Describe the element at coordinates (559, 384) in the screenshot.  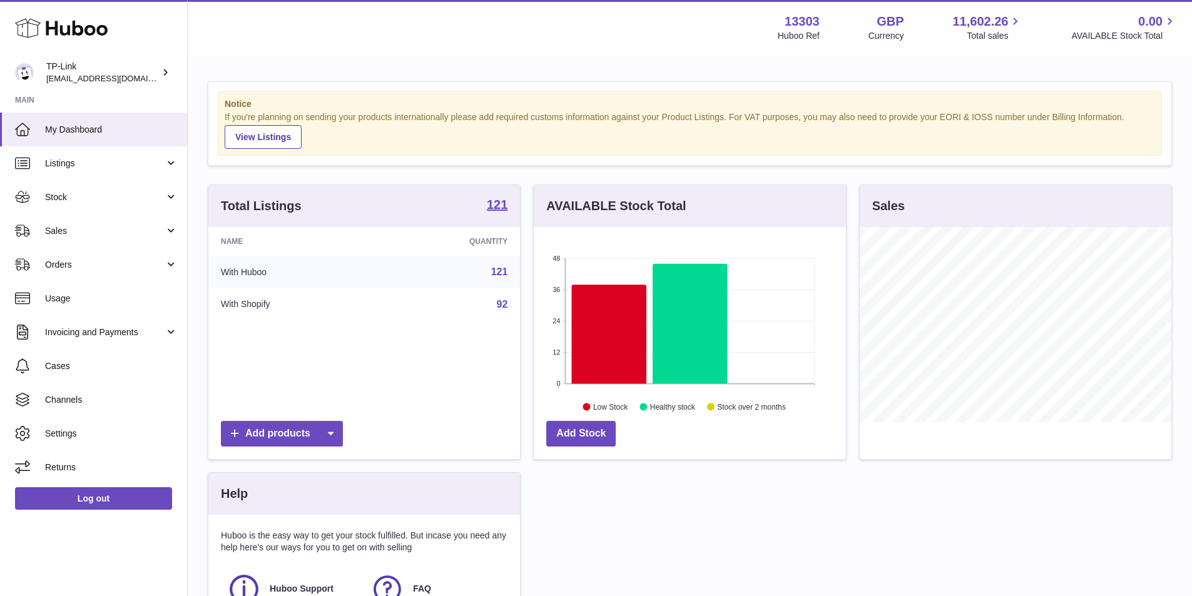
I see `text: 0` at that location.